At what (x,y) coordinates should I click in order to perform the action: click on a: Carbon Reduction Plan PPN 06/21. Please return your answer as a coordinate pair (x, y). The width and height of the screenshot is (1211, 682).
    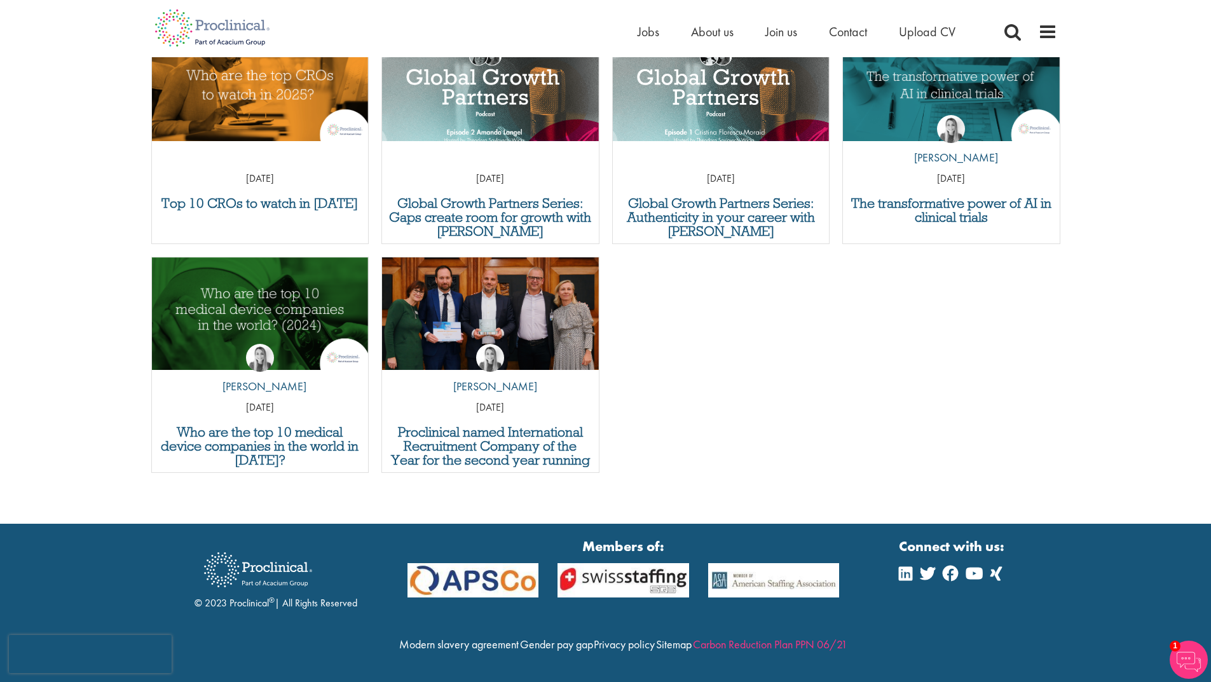
    Looking at the image, I should click on (770, 644).